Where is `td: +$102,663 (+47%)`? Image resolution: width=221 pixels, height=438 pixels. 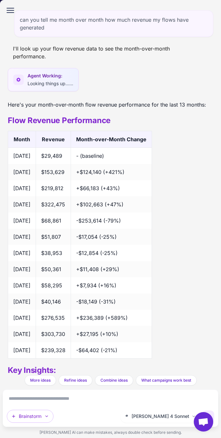
td: +$102,663 (+47%) is located at coordinates (111, 204).